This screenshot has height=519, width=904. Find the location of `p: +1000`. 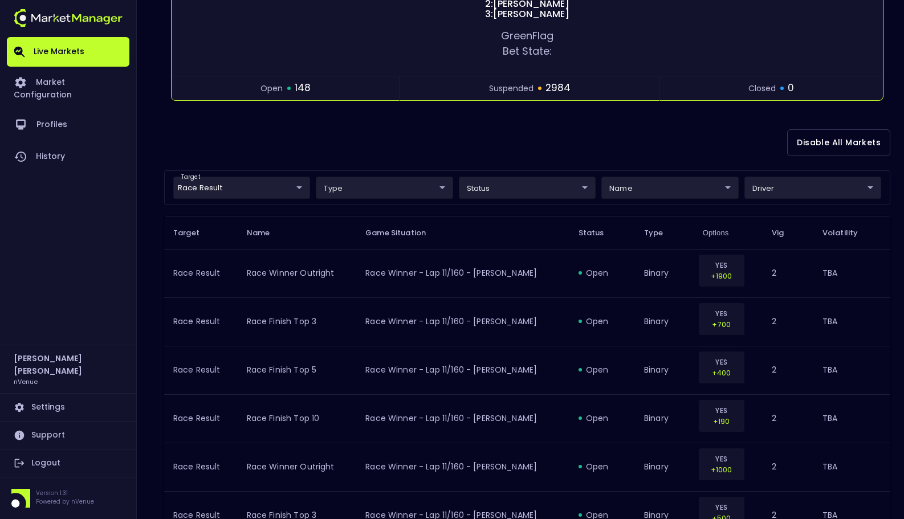

p: +1000 is located at coordinates (722, 470).